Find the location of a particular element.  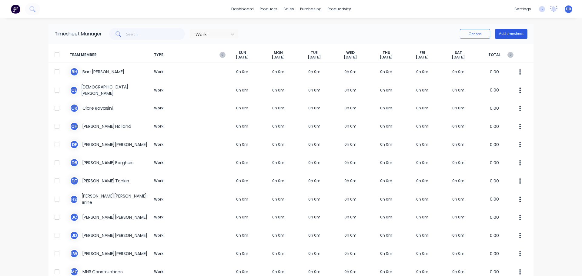

div: settings is located at coordinates (522, 9).